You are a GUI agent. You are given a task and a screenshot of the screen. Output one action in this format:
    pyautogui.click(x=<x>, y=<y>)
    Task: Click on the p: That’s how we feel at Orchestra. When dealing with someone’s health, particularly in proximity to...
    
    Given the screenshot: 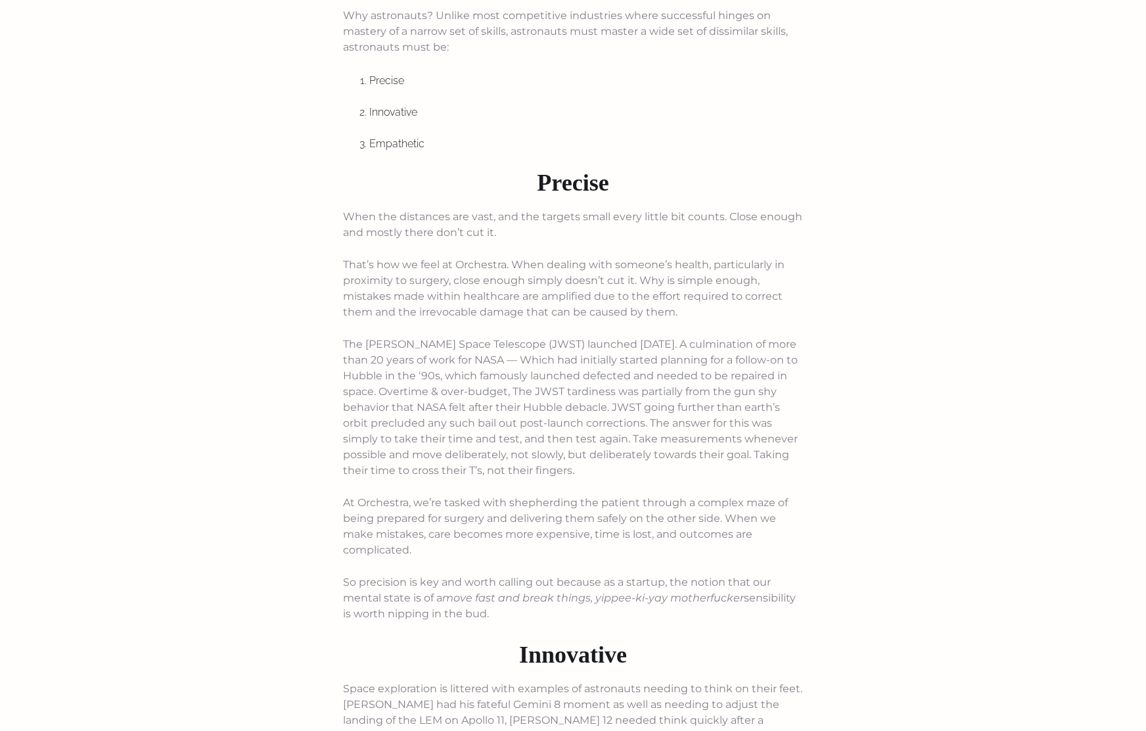 What is the action you would take?
    pyautogui.click(x=573, y=288)
    